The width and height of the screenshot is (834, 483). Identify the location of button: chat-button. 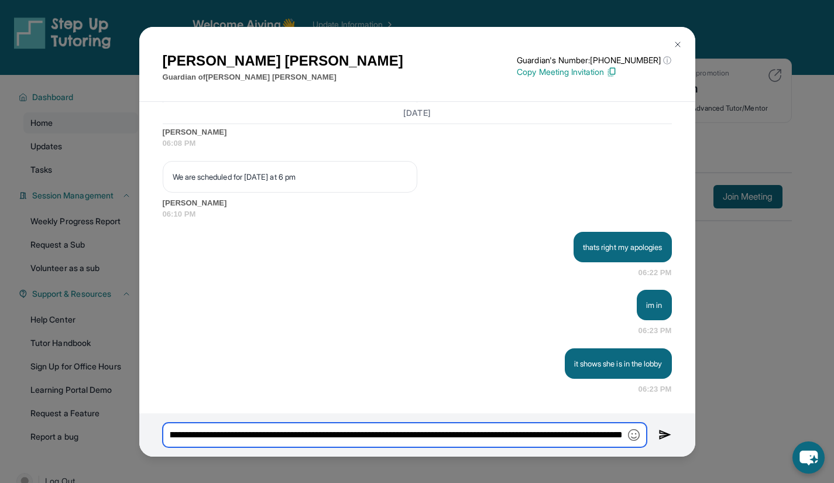
(808, 457).